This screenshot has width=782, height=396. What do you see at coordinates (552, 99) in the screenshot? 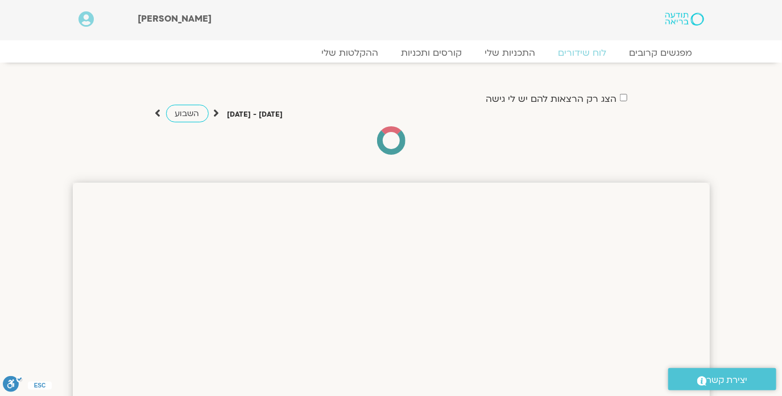
I see `label: הצג רק הרצאות להם יש לי גישה` at bounding box center [552, 99].